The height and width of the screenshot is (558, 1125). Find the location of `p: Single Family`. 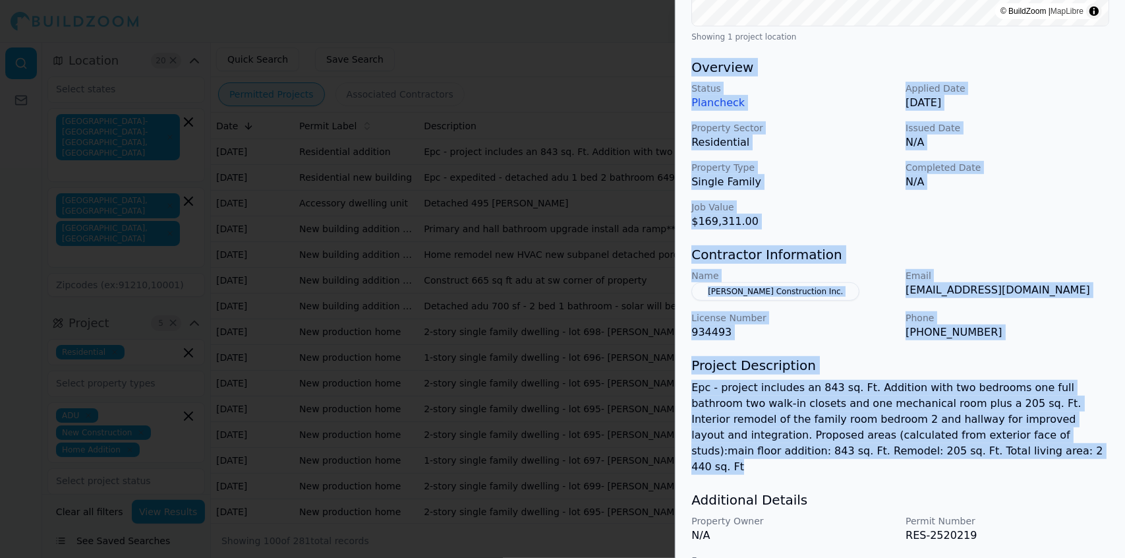

p: Single Family is located at coordinates (793, 182).